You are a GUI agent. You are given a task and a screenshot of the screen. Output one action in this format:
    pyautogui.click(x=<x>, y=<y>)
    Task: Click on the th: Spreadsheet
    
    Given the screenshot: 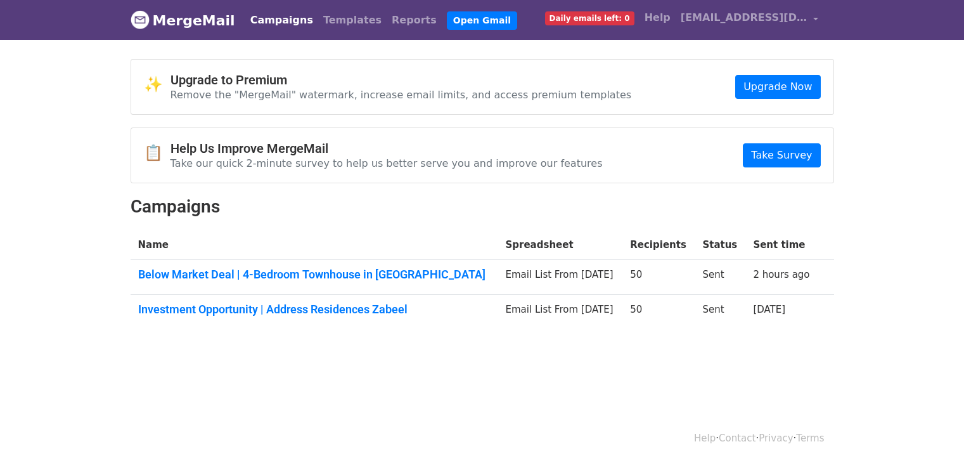 What is the action you would take?
    pyautogui.click(x=560, y=245)
    